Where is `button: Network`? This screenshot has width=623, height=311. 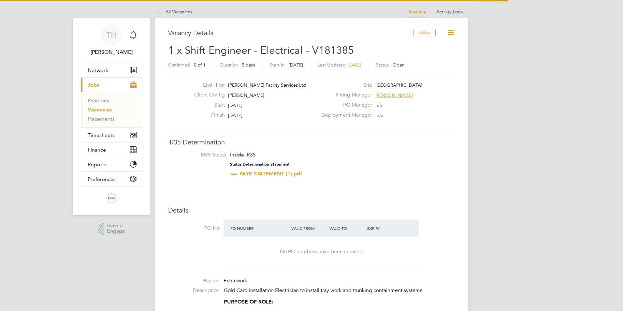
button: Network is located at coordinates (111, 70).